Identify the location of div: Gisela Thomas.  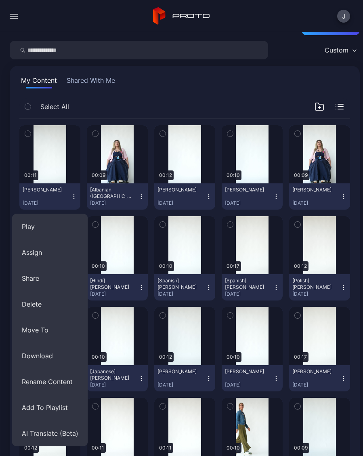
(247, 372).